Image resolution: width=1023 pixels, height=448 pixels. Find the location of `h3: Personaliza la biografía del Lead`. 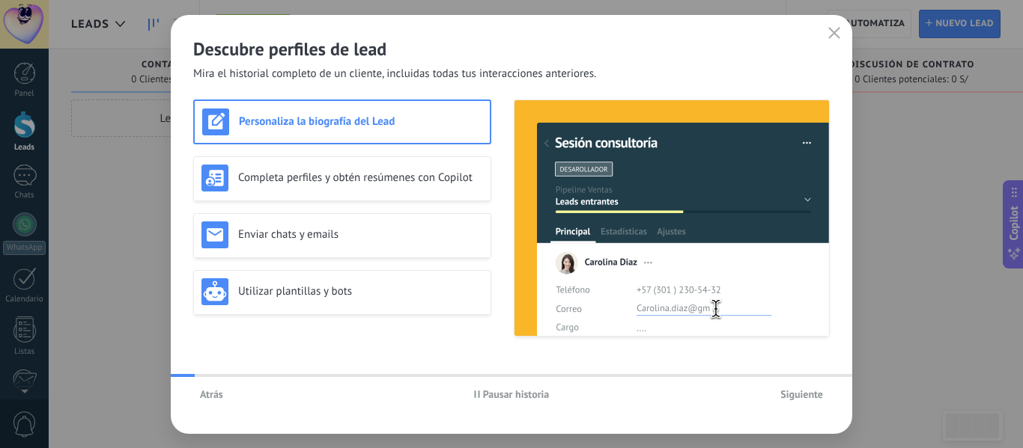

h3: Personaliza la biografía del Lead is located at coordinates (360, 121).